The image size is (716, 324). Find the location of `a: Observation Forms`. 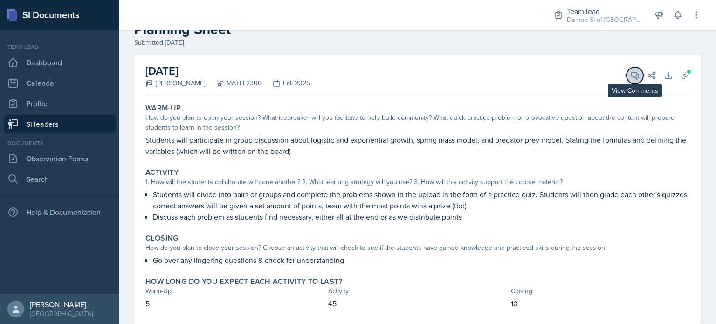

a: Observation Forms is located at coordinates (60, 159).